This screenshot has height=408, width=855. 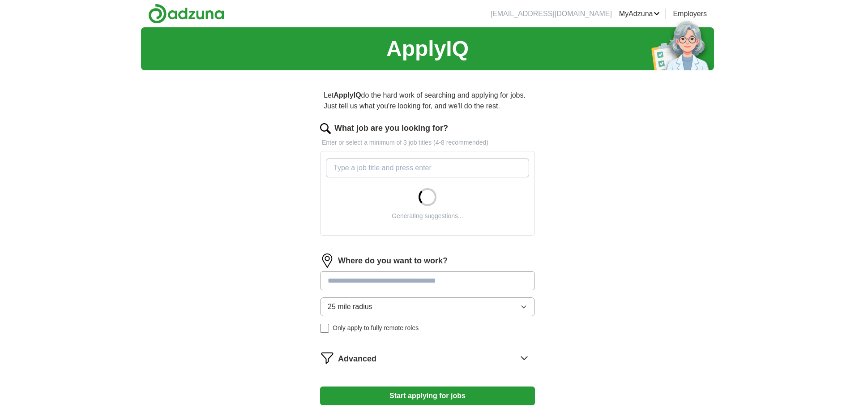 I want to click on input: Only apply to fully remote roles, so click(x=325, y=328).